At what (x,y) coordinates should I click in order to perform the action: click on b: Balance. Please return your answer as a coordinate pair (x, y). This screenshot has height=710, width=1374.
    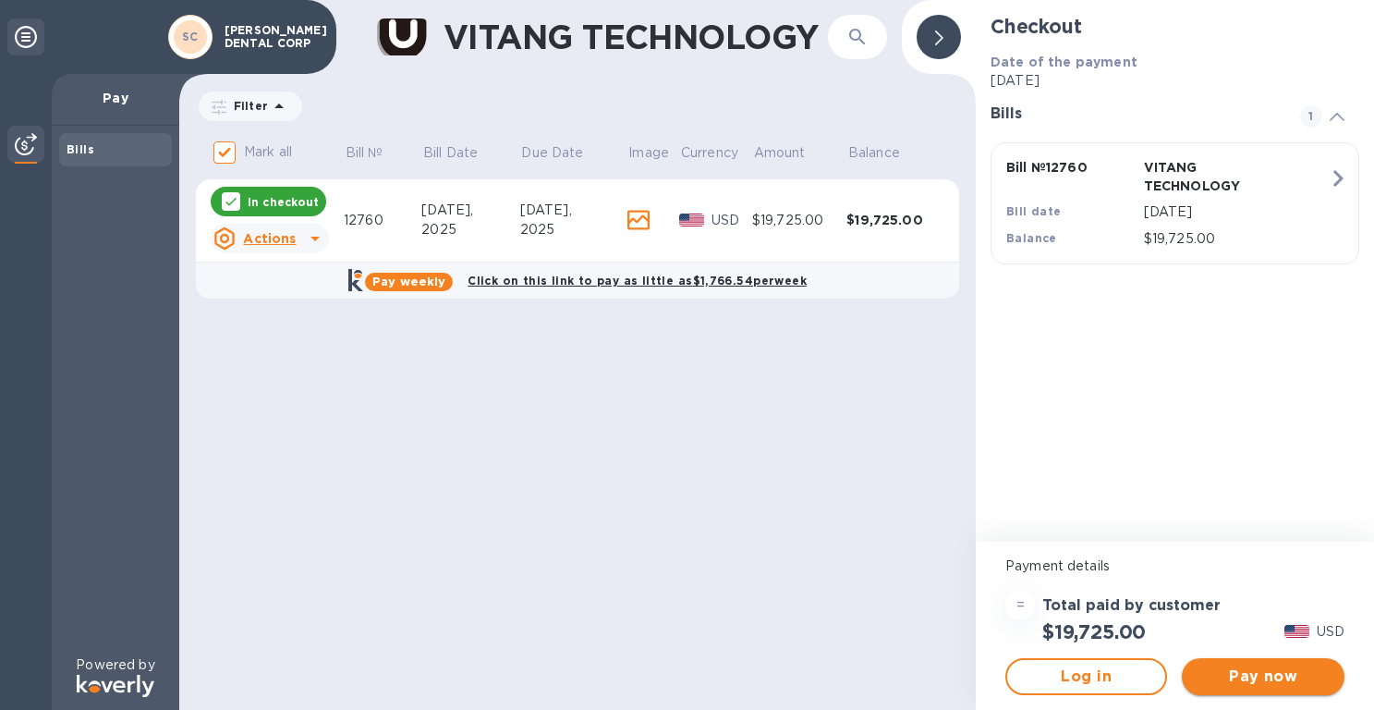
    Looking at the image, I should click on (1031, 237).